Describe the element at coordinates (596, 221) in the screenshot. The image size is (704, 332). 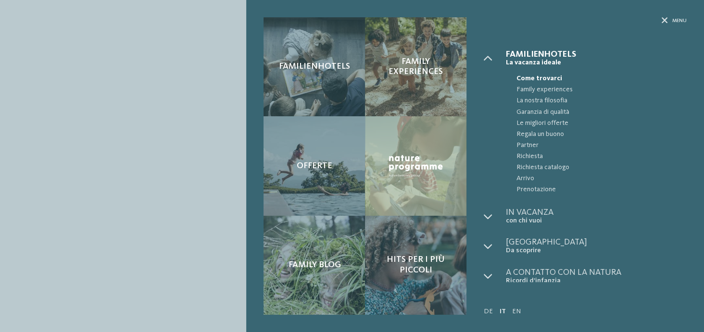
I see `span: con chi vuoi` at that location.